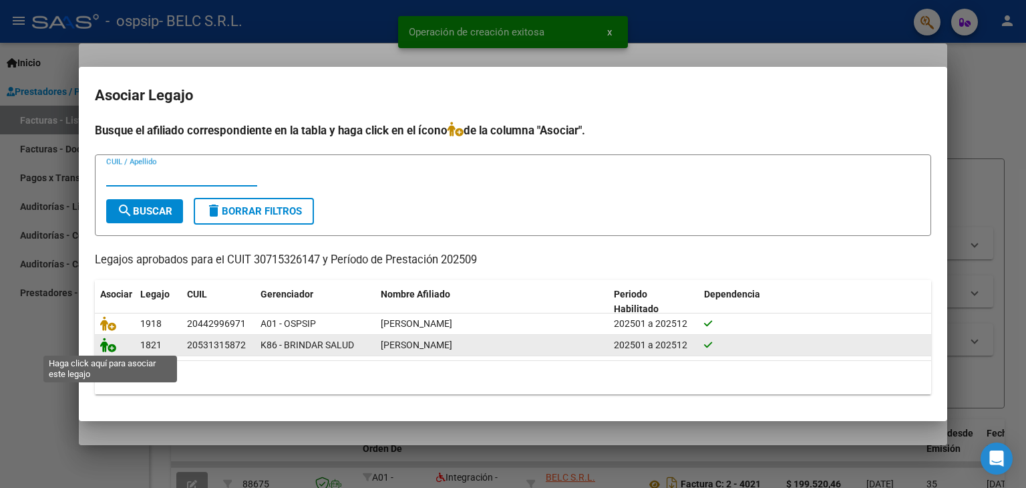  What do you see at coordinates (307, 345) in the screenshot?
I see `span: K86 - BRINDAR SALUD` at bounding box center [307, 345].